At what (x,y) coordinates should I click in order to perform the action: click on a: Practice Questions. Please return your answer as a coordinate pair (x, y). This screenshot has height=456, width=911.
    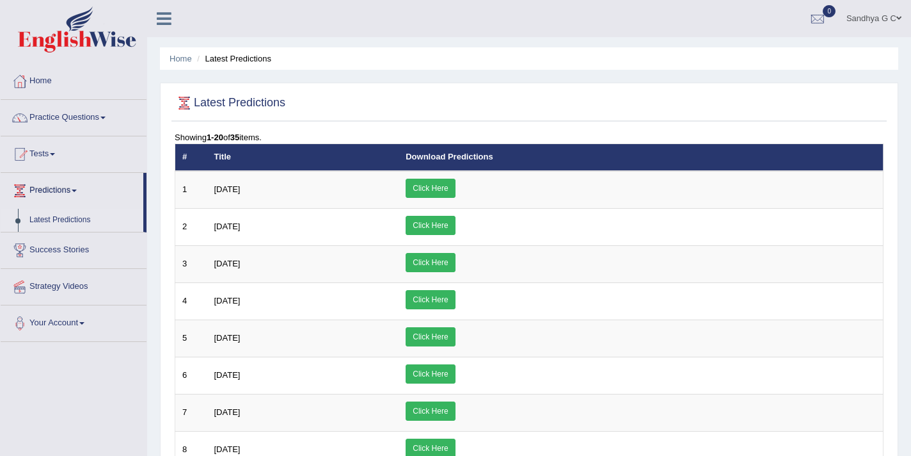
    Looking at the image, I should click on (74, 116).